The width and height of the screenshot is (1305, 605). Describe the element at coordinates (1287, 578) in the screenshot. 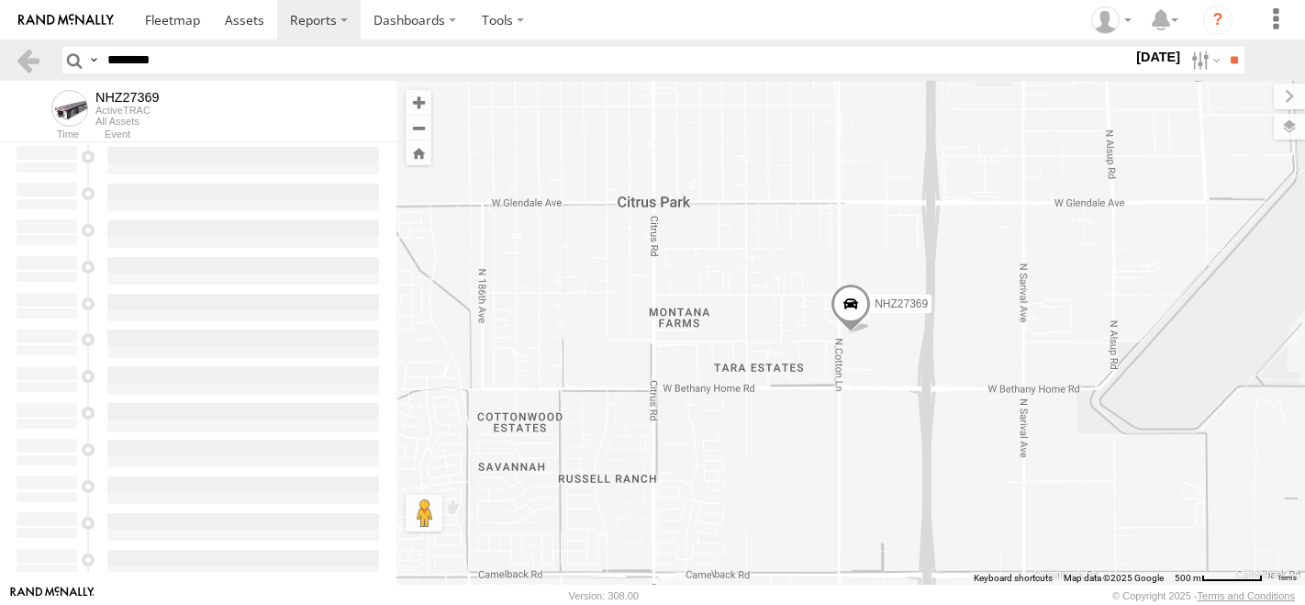

I see `a: Terms (opens in new tab)` at that location.